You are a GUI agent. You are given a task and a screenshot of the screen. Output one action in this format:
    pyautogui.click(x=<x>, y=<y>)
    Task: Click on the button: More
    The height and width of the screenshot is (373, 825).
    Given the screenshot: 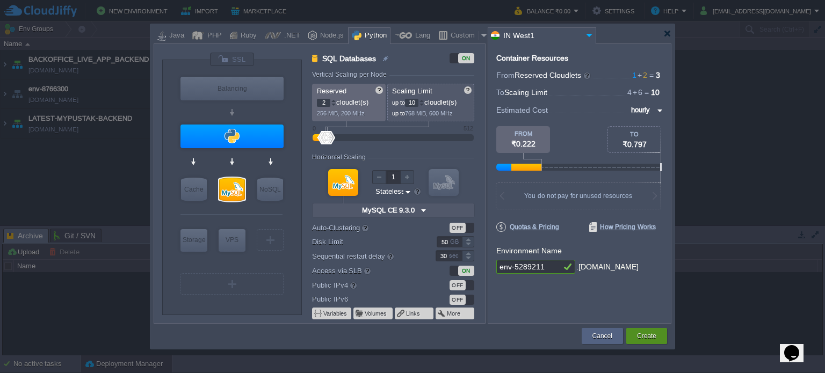 What is the action you would take?
    pyautogui.click(x=454, y=314)
    